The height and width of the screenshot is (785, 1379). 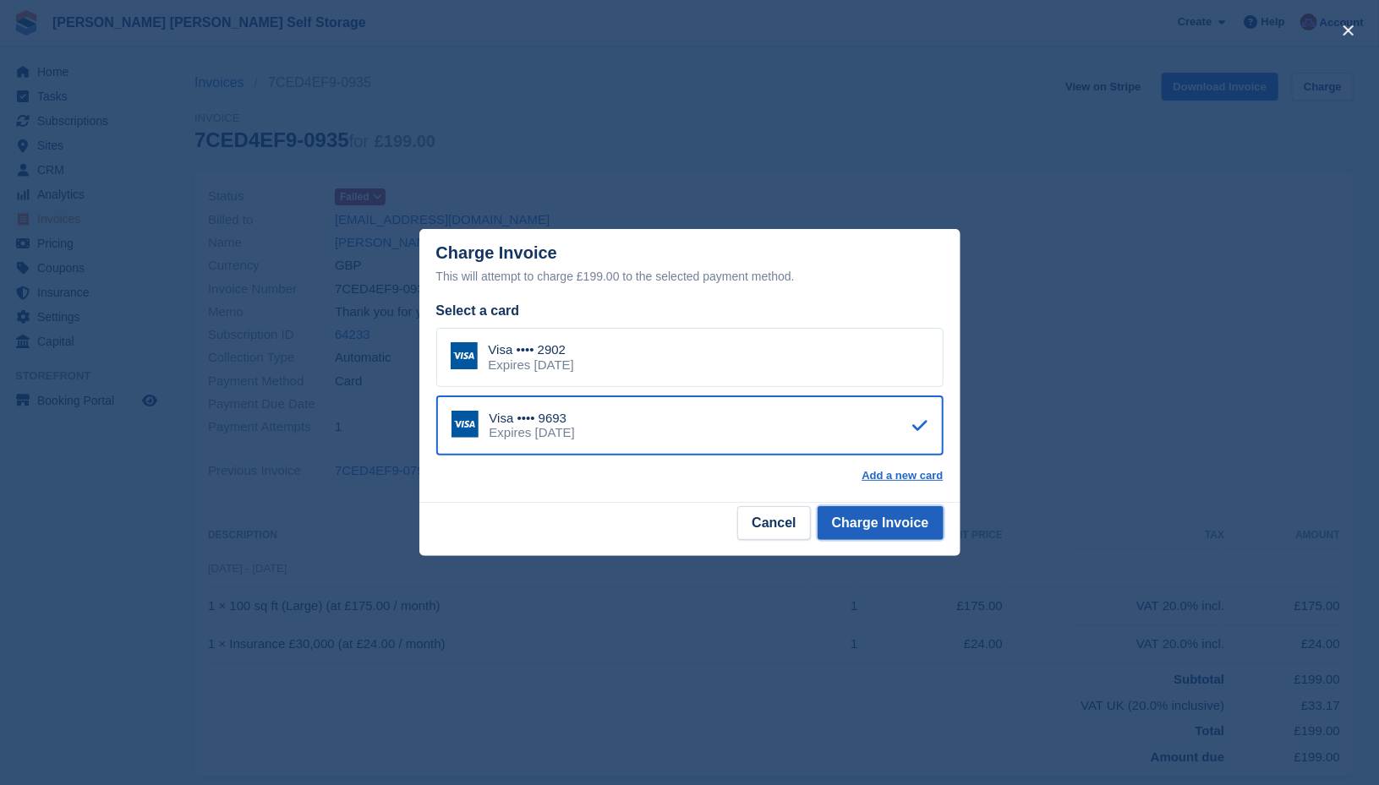 I want to click on div: This will attempt to charge £199.00 to the selected payment method., so click(x=690, y=276).